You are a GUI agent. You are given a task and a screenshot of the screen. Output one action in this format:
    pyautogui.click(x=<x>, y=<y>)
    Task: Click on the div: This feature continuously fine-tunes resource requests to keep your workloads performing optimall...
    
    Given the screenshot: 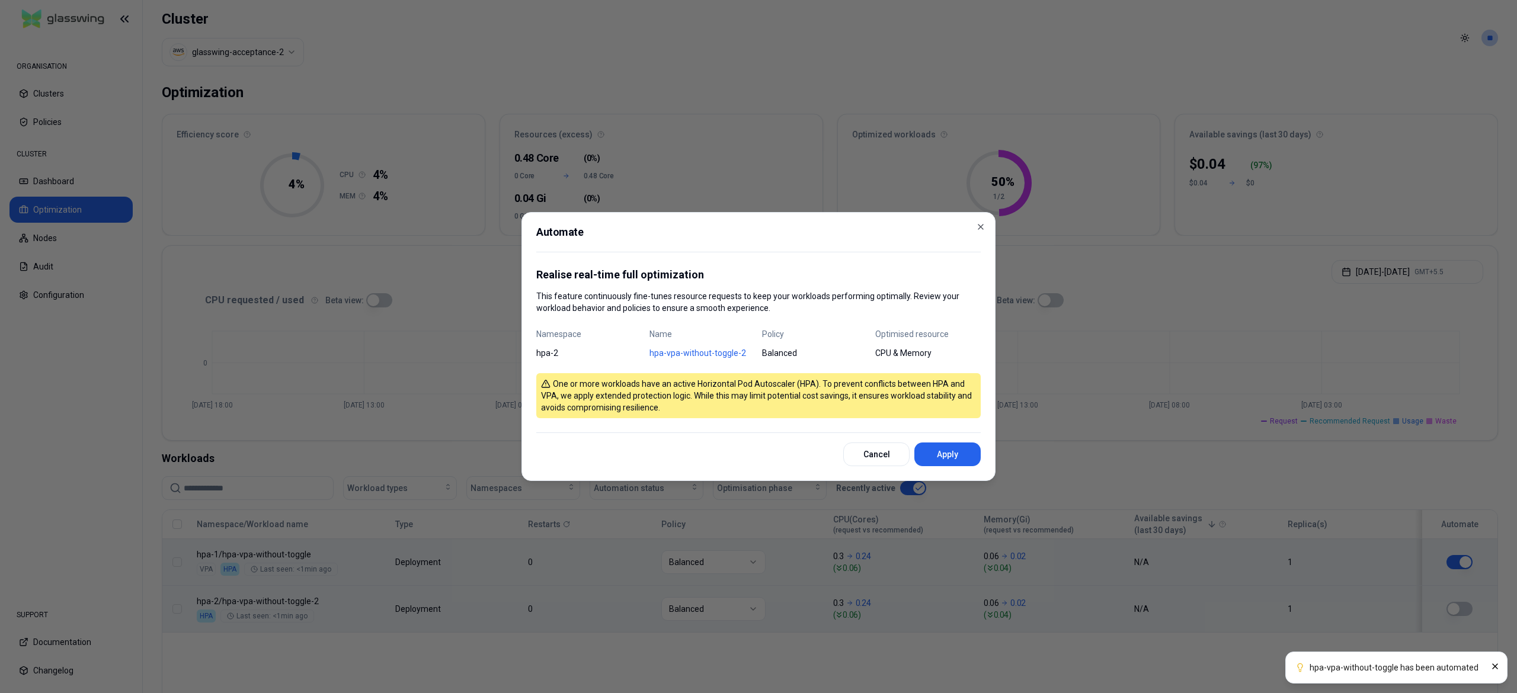 What is the action you would take?
    pyautogui.click(x=759, y=290)
    